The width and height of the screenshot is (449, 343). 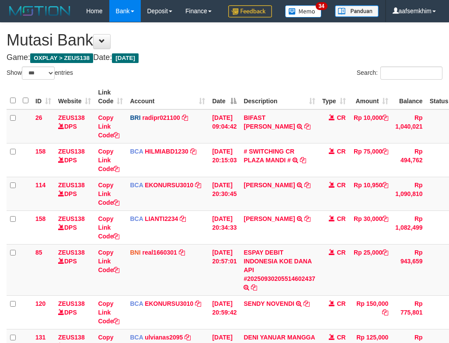 I want to click on span: OXPLAY > ZEUS138, so click(x=62, y=58).